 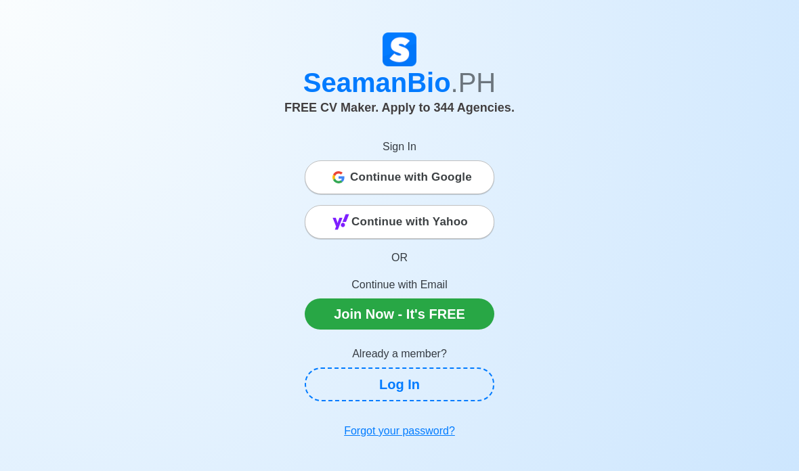 What do you see at coordinates (400, 431) in the screenshot?
I see `a: Forgot your password?` at bounding box center [400, 431].